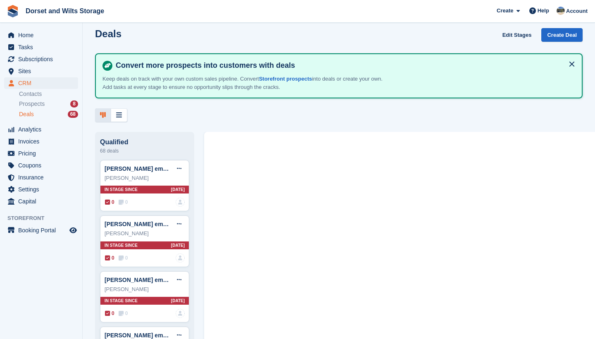  I want to click on span: Invoices, so click(43, 141).